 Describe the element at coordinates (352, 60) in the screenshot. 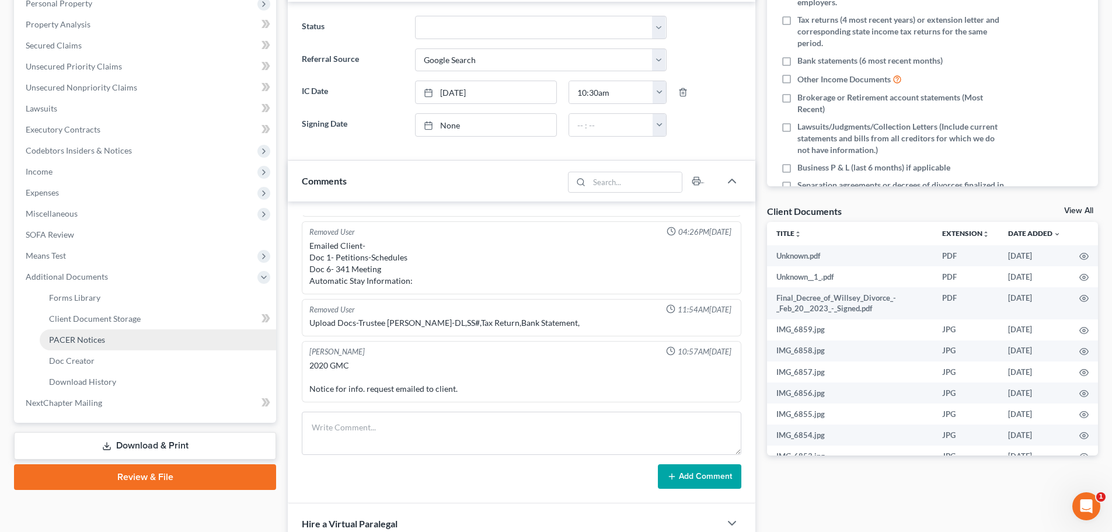

I see `label: Referral Source` at that location.